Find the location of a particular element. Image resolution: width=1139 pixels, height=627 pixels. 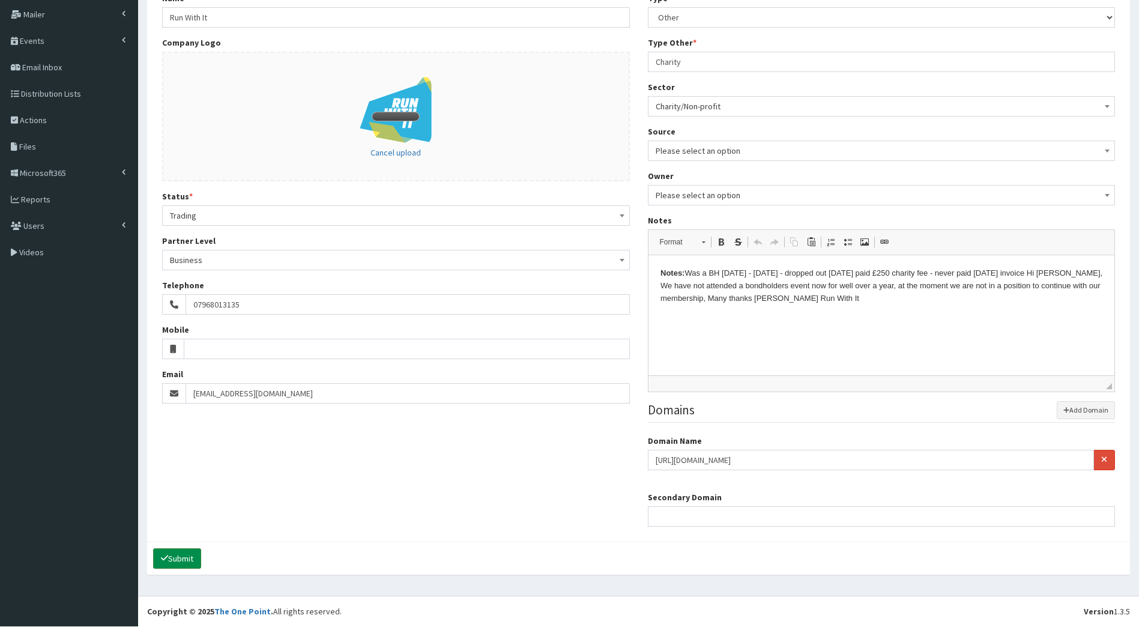

label: Sector is located at coordinates (661, 87).